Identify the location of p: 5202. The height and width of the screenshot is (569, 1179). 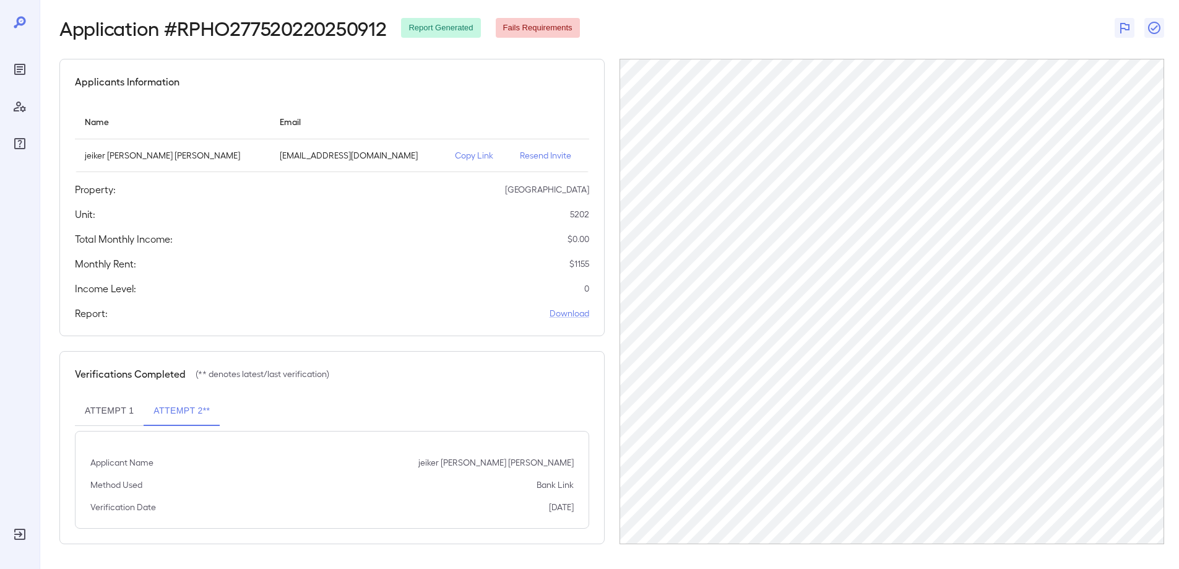
(579, 214).